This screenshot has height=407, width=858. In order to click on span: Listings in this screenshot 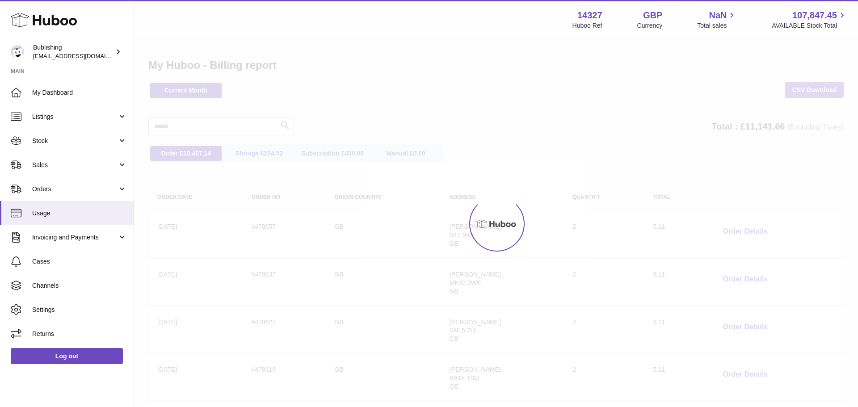, I will do `click(75, 117)`.